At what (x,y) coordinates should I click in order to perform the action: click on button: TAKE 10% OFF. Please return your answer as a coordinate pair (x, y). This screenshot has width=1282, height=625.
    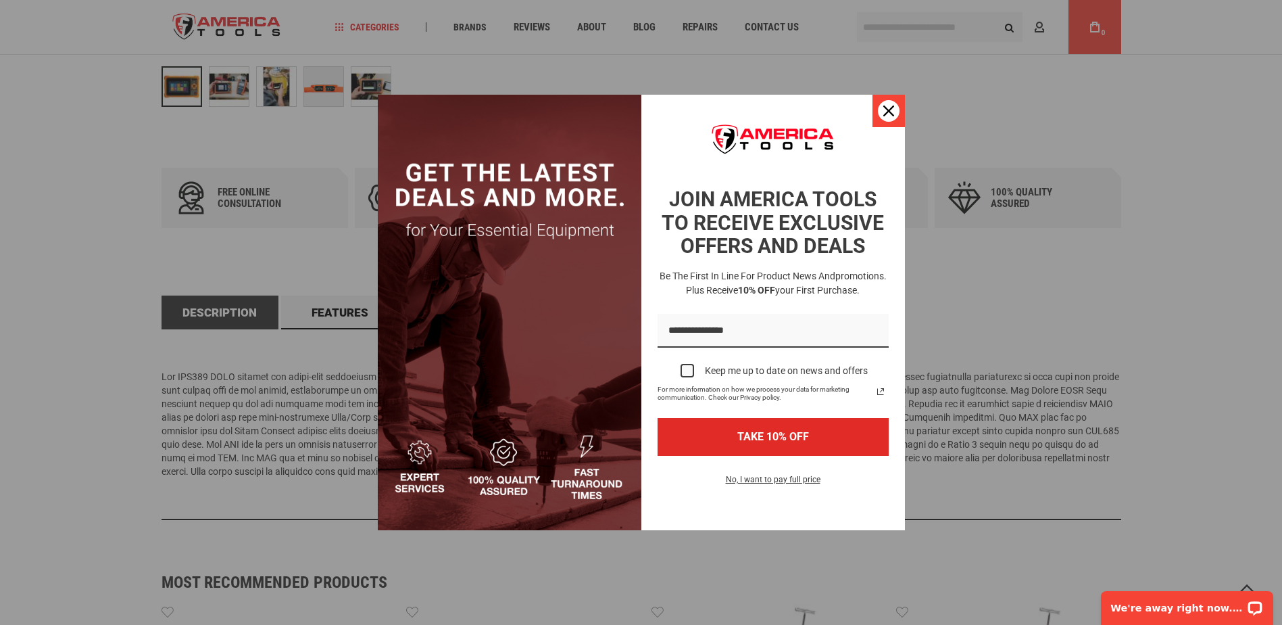
    Looking at the image, I should click on (773, 436).